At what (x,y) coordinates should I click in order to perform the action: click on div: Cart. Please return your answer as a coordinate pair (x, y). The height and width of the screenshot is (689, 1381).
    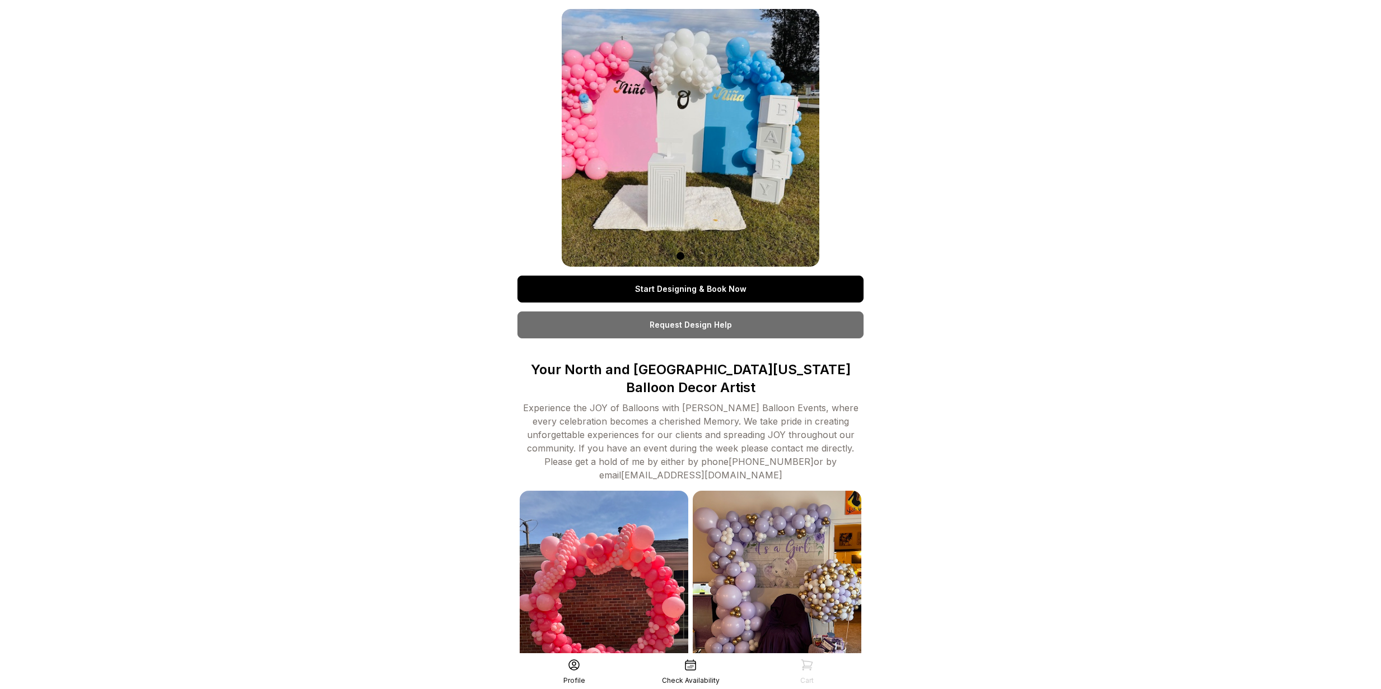
    Looking at the image, I should click on (807, 681).